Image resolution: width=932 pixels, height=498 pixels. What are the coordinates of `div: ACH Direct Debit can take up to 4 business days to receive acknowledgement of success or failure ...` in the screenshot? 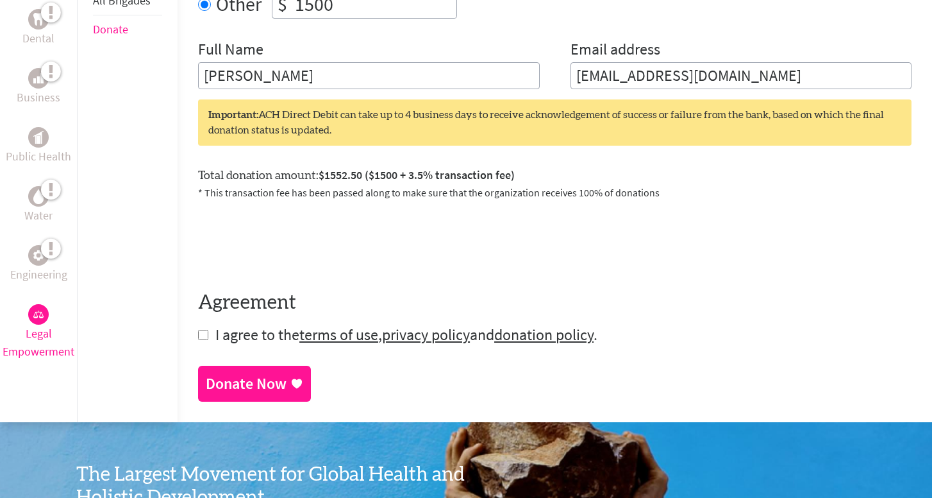 It's located at (555, 122).